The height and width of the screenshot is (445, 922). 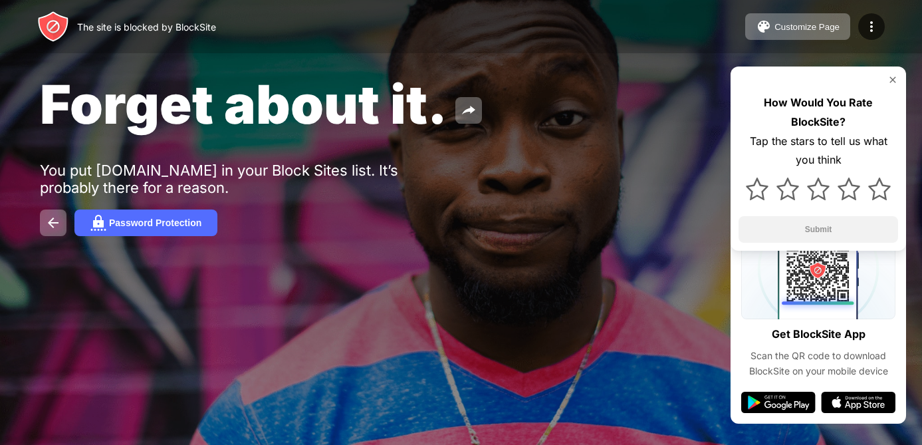 I want to click on div: How Would You Rate BlockSite?, so click(x=818, y=112).